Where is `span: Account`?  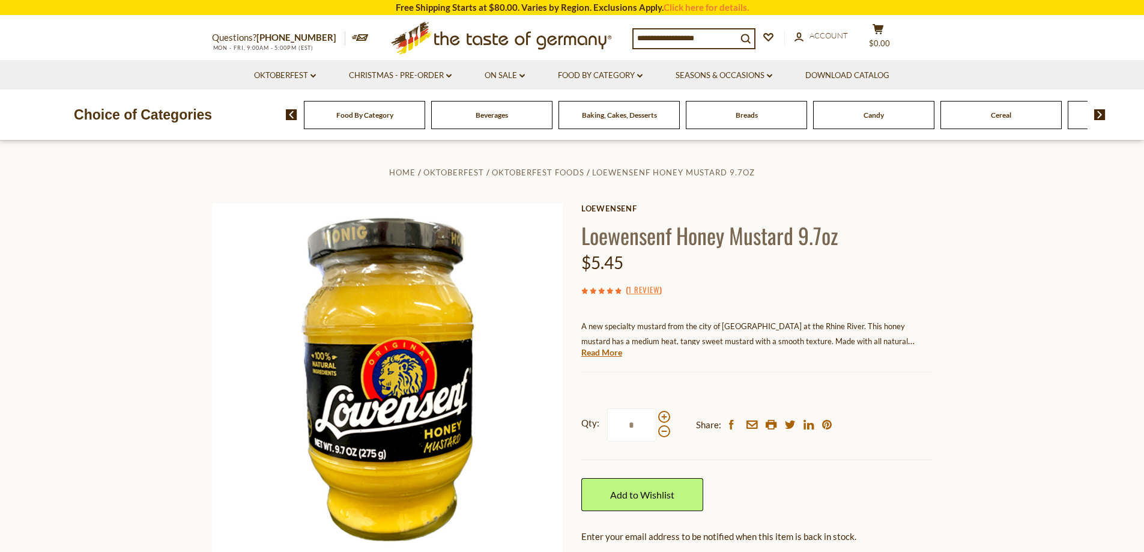 span: Account is located at coordinates (829, 35).